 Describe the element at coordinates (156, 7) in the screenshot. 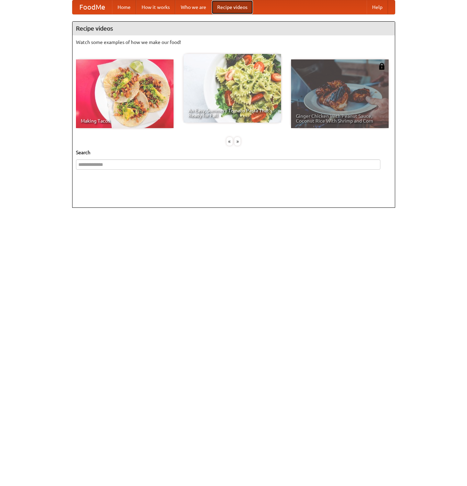

I see `a: How it works` at that location.